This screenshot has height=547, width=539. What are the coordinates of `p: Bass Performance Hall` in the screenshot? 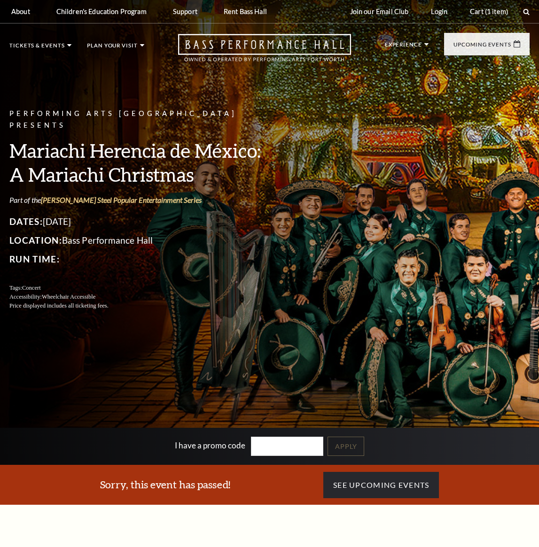 It's located at (139, 240).